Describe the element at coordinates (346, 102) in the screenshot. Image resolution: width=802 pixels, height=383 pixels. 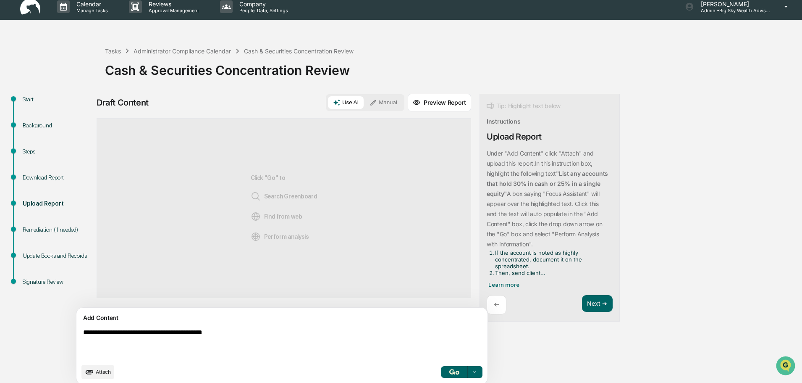
I see `button: Use AI` at that location.